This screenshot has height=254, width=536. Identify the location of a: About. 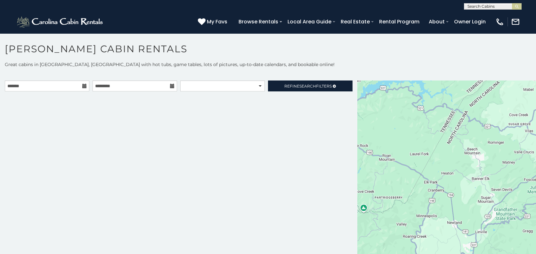
(437, 21).